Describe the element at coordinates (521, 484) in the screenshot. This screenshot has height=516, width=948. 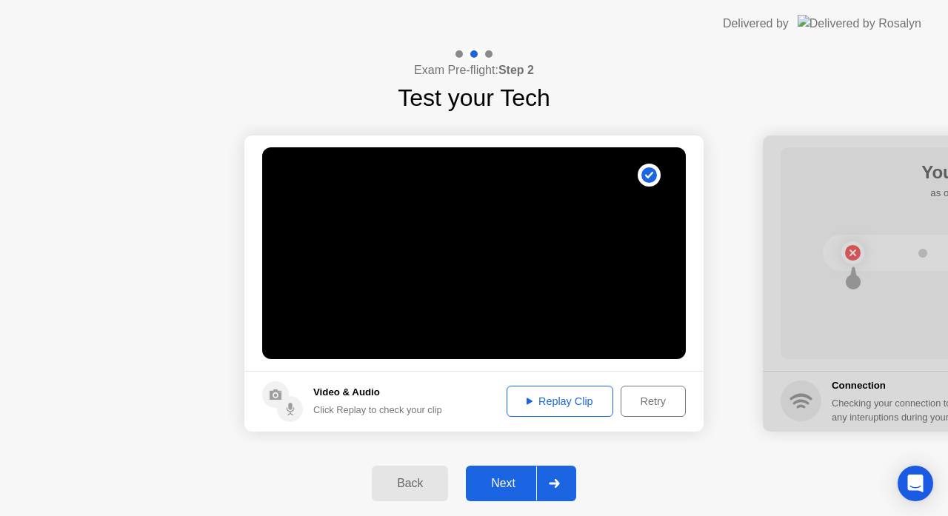
I see `button: Next` at that location.